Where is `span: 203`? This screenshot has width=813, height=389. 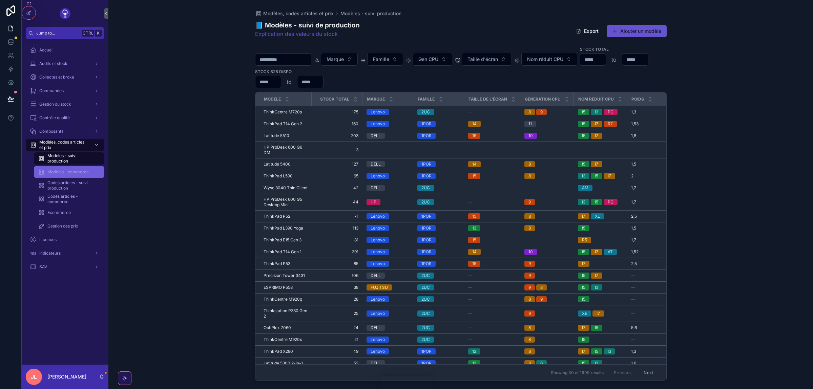
span: 203 is located at coordinates (337, 136).